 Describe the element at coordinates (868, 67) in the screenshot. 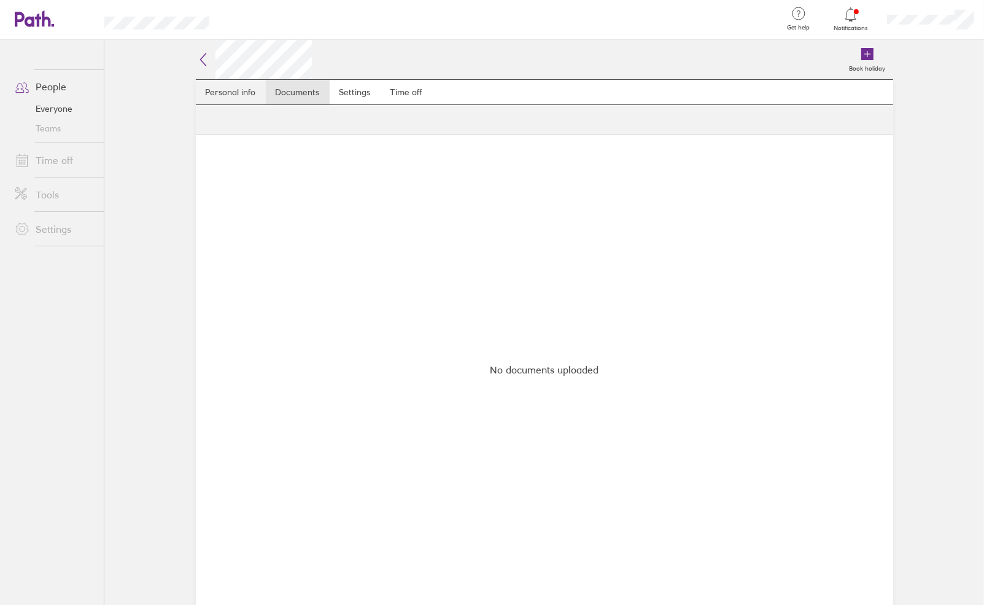

I see `label: Book holiday` at that location.